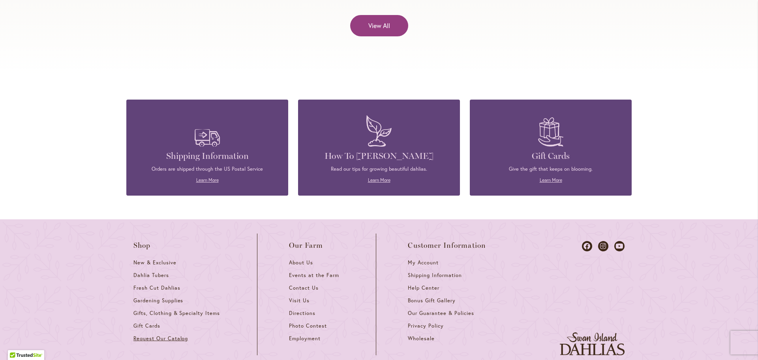 The image size is (758, 360). Describe the element at coordinates (158, 300) in the screenshot. I see `span: Gardening Supplies` at that location.